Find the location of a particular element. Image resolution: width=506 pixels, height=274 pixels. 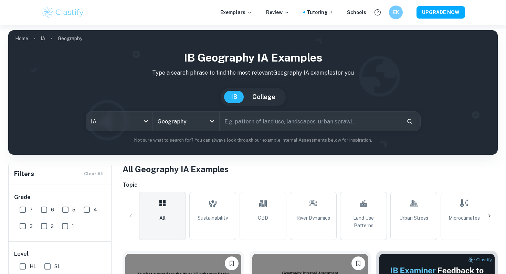

span: 4 is located at coordinates (95, 210).